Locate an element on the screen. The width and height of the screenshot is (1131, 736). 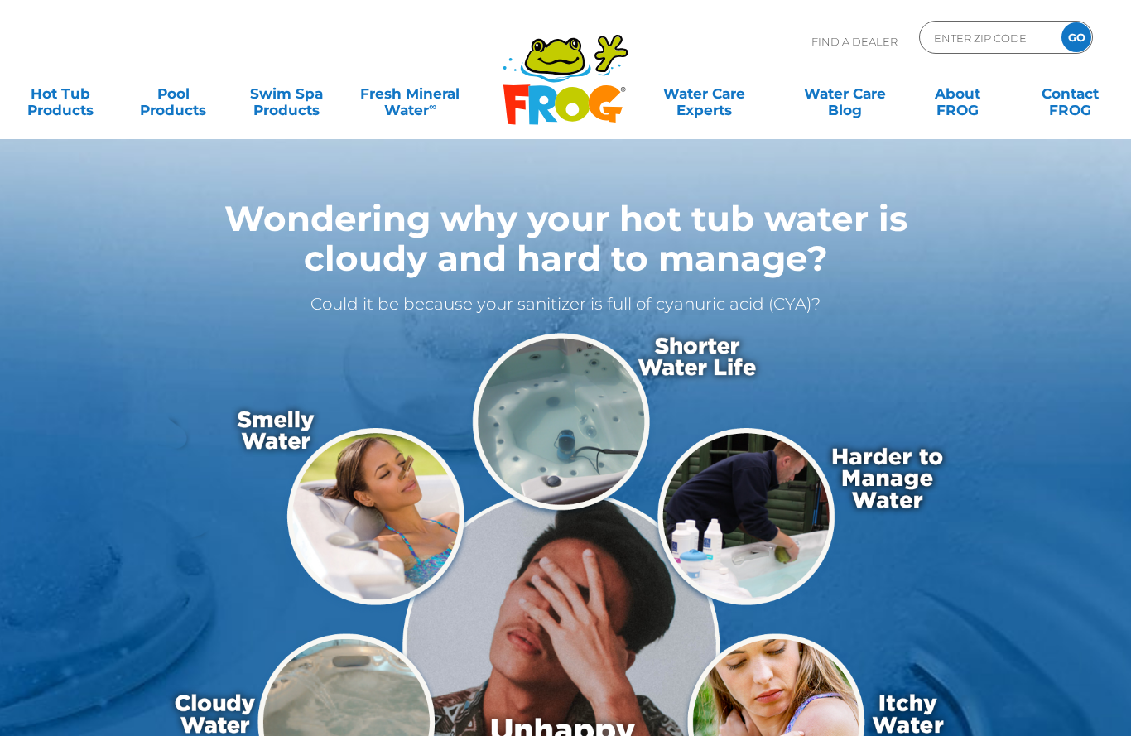
a: Hot TubProducts is located at coordinates (60, 94).